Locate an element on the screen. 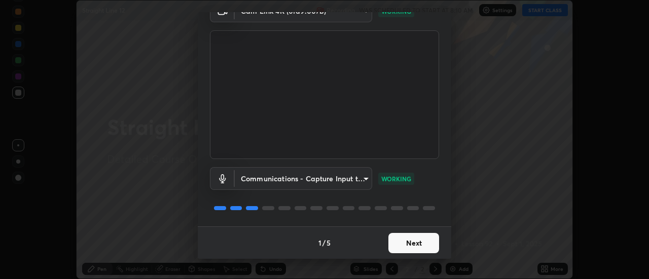 The height and width of the screenshot is (279, 649). h4: 5 is located at coordinates (328, 243).